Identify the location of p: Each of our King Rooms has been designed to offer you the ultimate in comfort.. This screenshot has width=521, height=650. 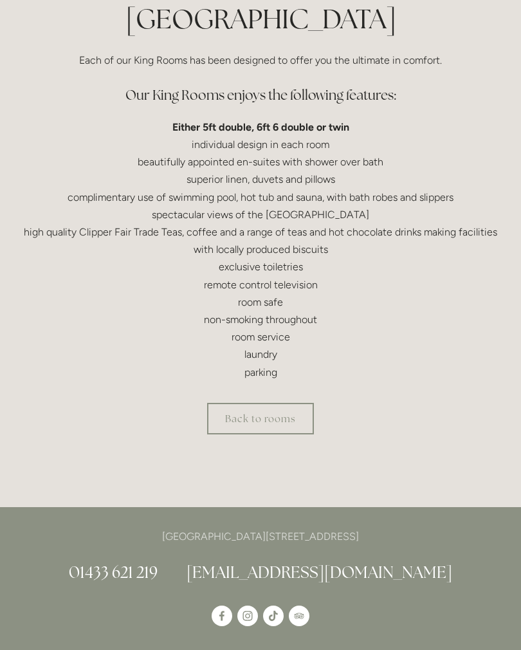
(261, 60).